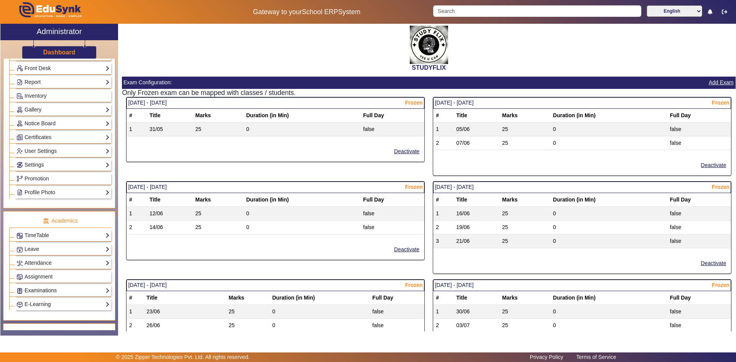 The image size is (736, 362). What do you see at coordinates (443, 241) in the screenshot?
I see `td: 3` at bounding box center [443, 241].